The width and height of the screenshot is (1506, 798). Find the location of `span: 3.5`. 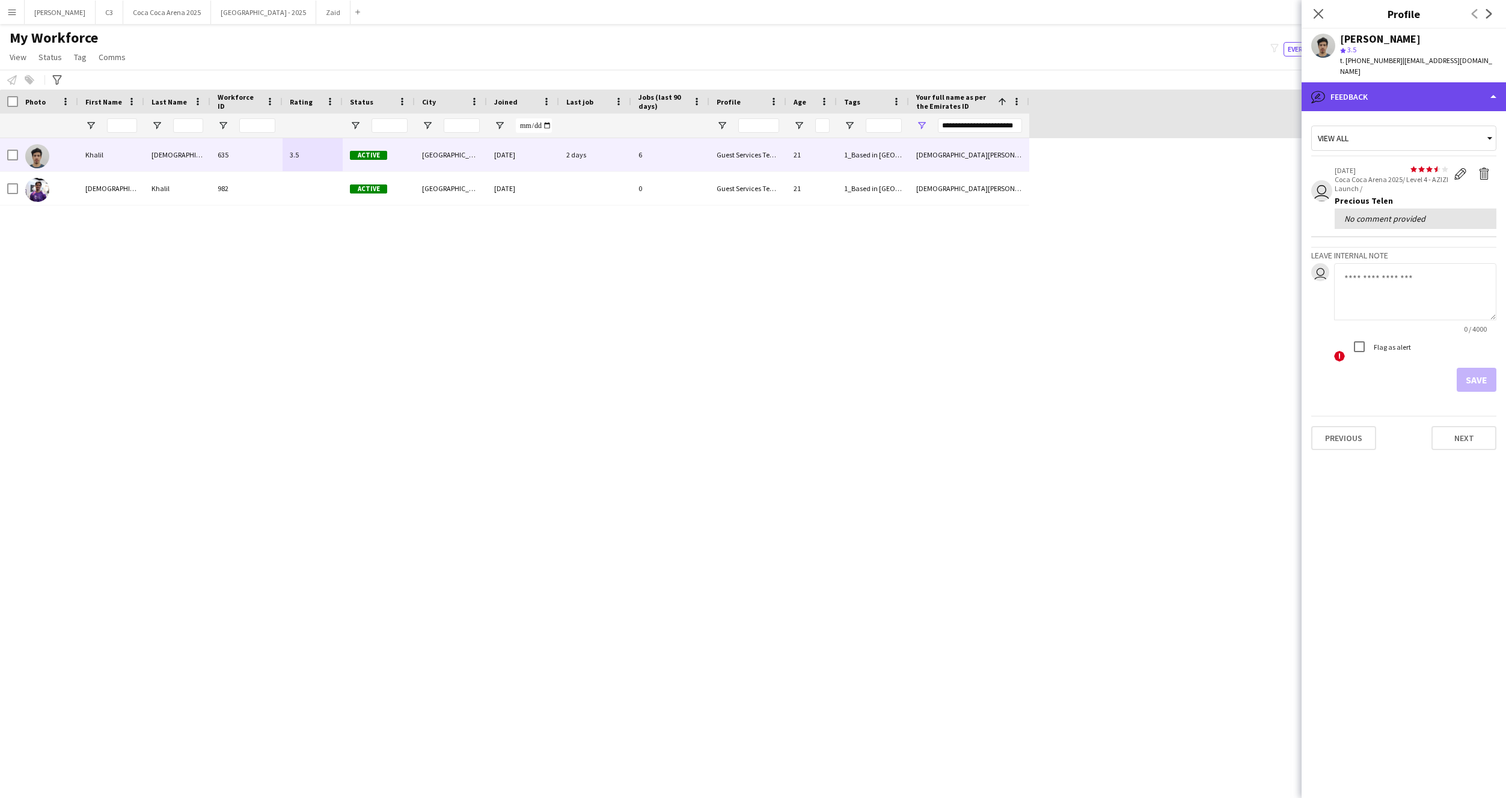

span: 3.5 is located at coordinates (1351, 49).